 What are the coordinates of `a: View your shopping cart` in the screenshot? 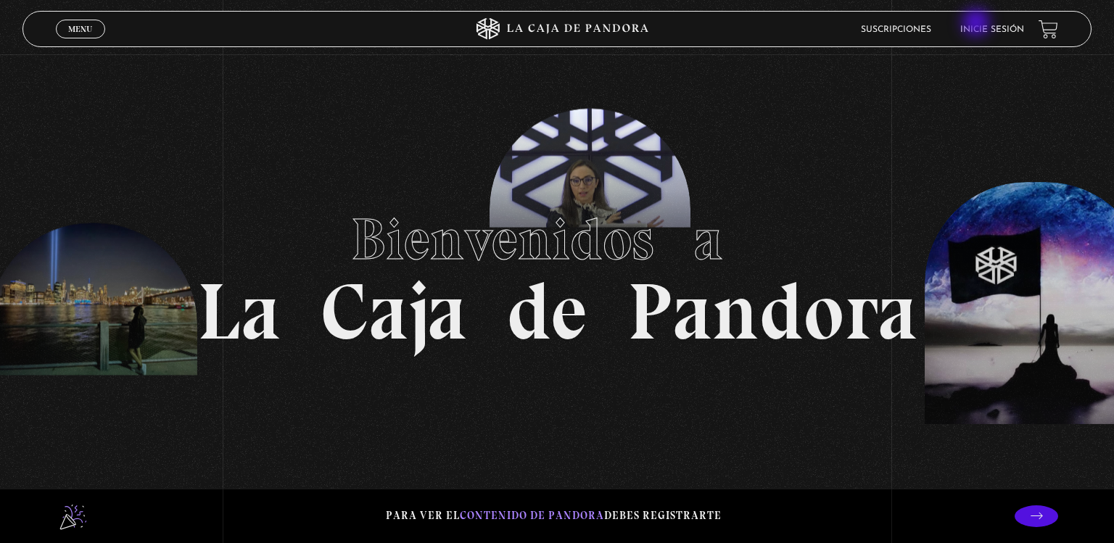 It's located at (1048, 28).